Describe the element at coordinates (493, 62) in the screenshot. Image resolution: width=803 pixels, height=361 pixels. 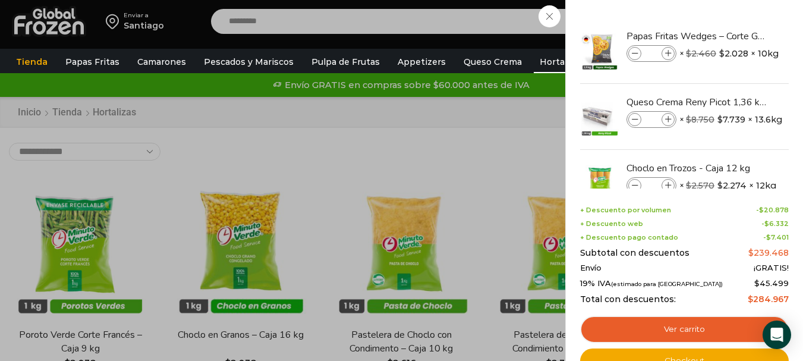
I see `a: Queso Crema` at that location.